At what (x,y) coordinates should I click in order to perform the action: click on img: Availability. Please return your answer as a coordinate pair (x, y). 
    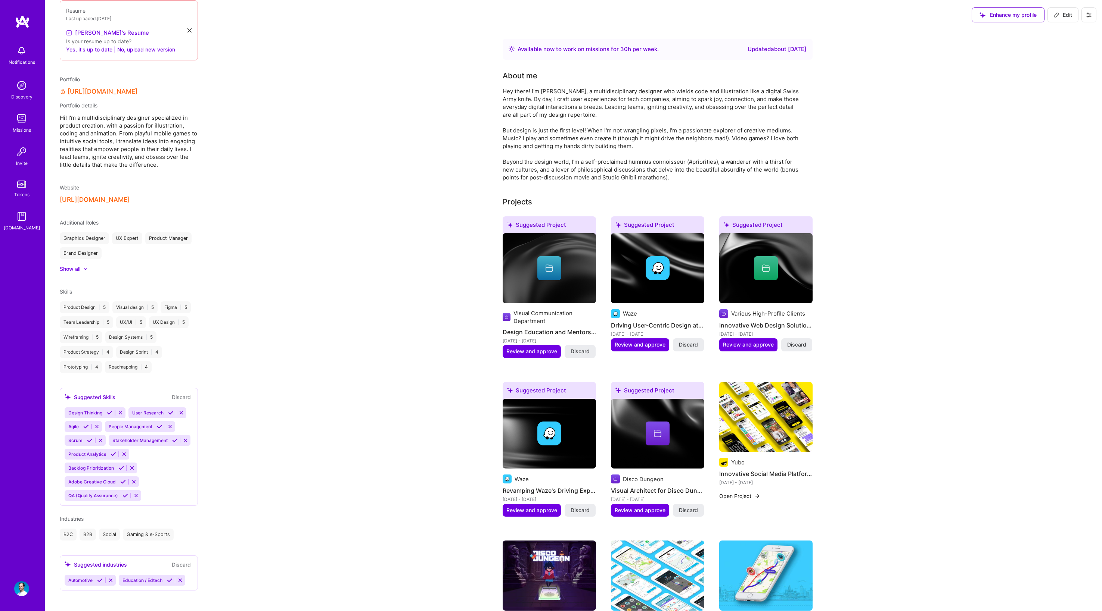
    Looking at the image, I should click on (511, 49).